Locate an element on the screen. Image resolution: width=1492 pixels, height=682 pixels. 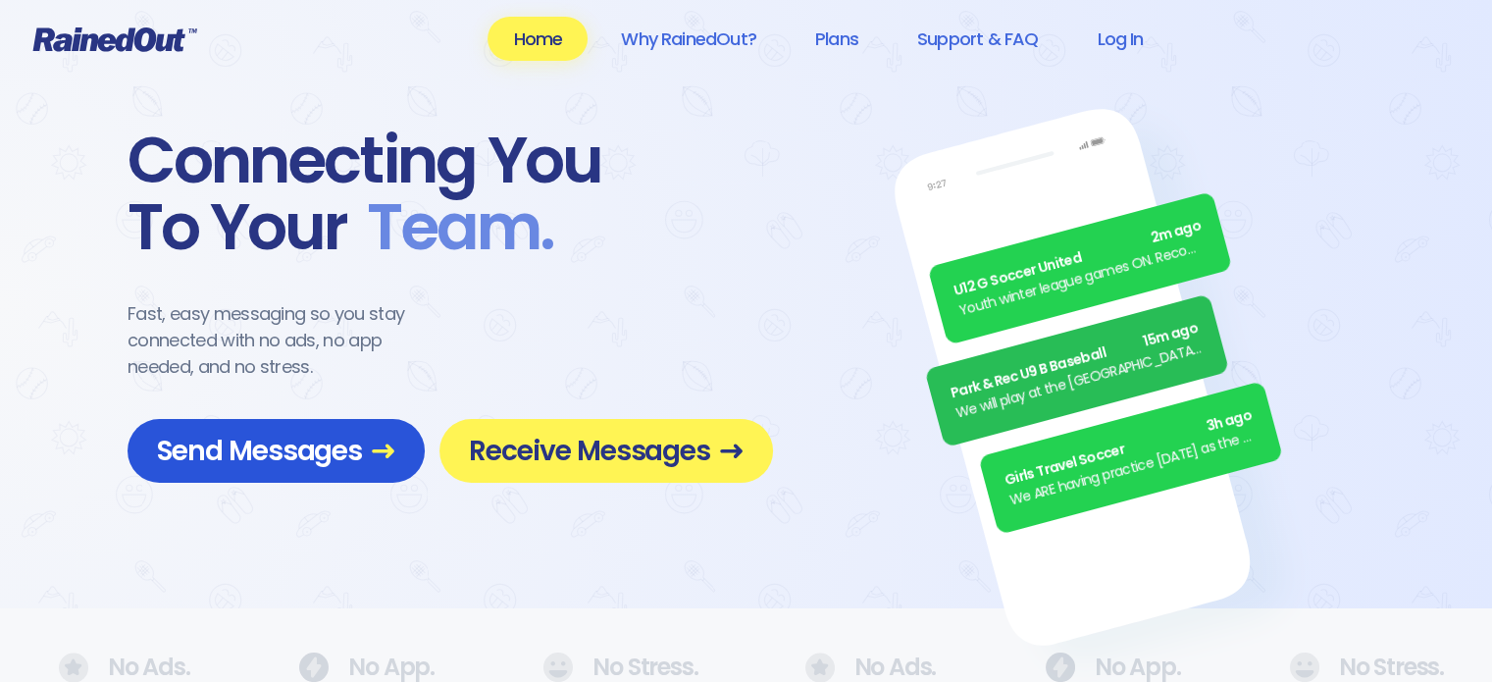
span: Team . is located at coordinates (450, 228).